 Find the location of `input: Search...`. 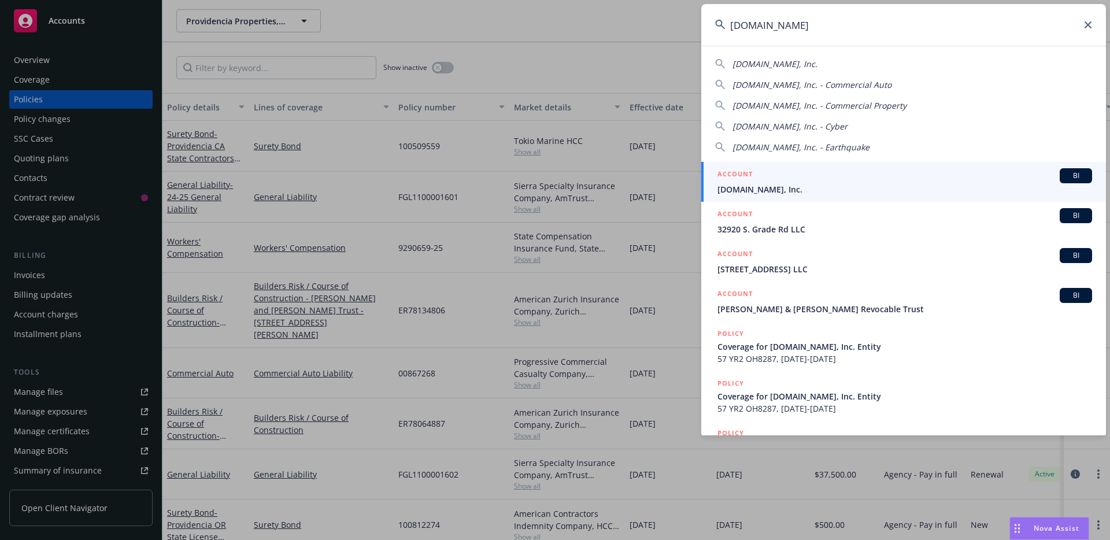

input: Search... is located at coordinates (904, 25).